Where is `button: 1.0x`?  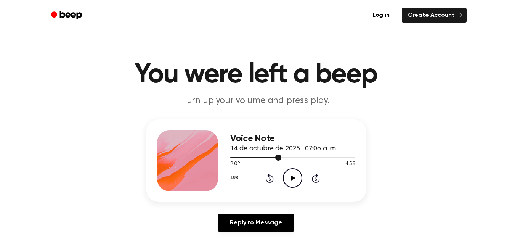
button: 1.0x is located at coordinates (234, 177).